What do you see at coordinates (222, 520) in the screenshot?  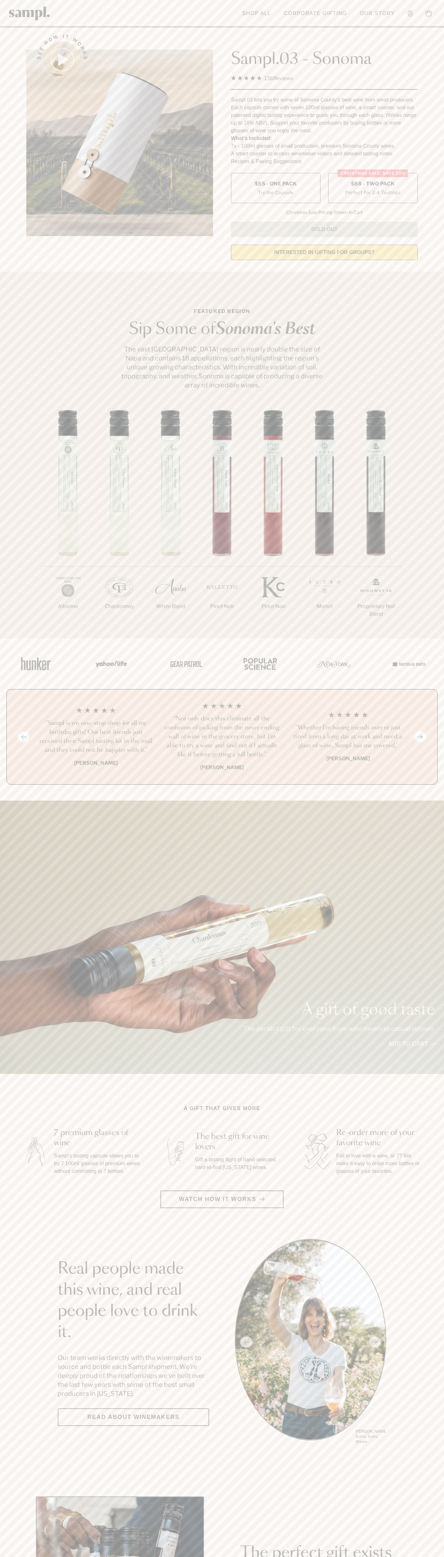 I see `li: 4 / 7` at bounding box center [222, 520].